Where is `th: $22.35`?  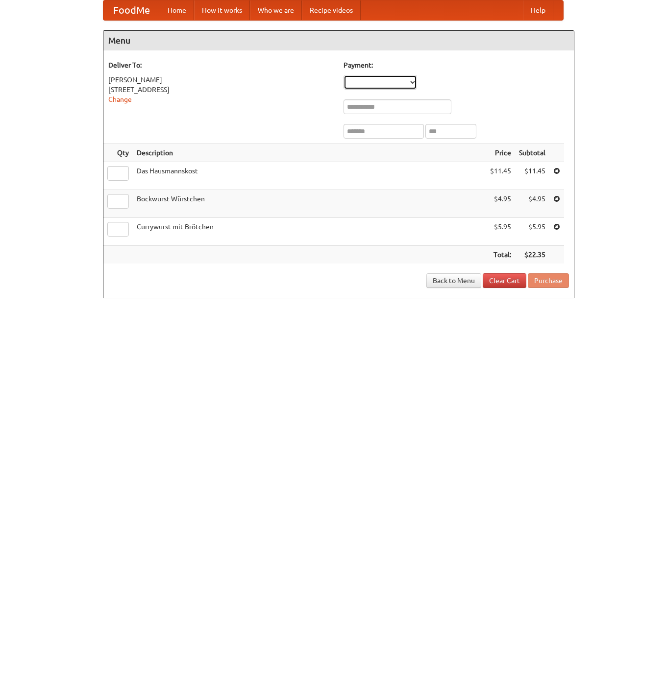
th: $22.35 is located at coordinates (532, 255).